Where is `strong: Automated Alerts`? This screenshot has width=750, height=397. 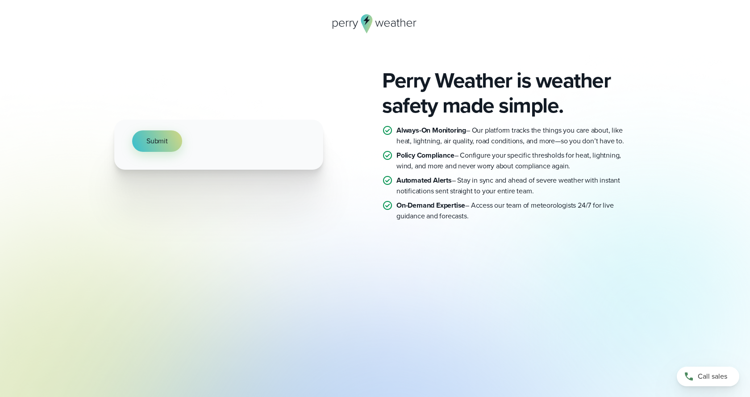
strong: Automated Alerts is located at coordinates (424, 180).